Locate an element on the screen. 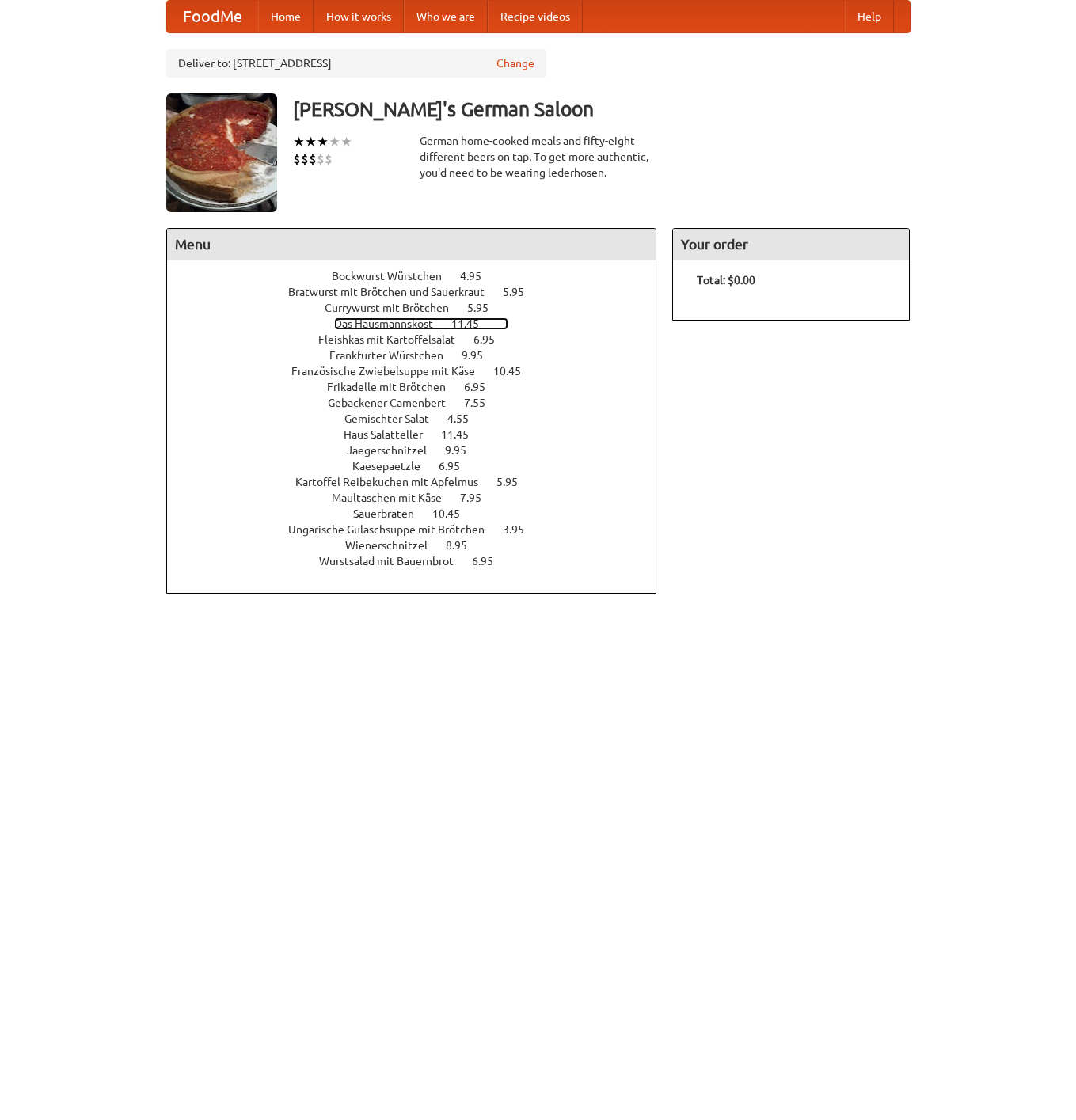  a: Bockwurst Würstchen 4.95 is located at coordinates (421, 276).